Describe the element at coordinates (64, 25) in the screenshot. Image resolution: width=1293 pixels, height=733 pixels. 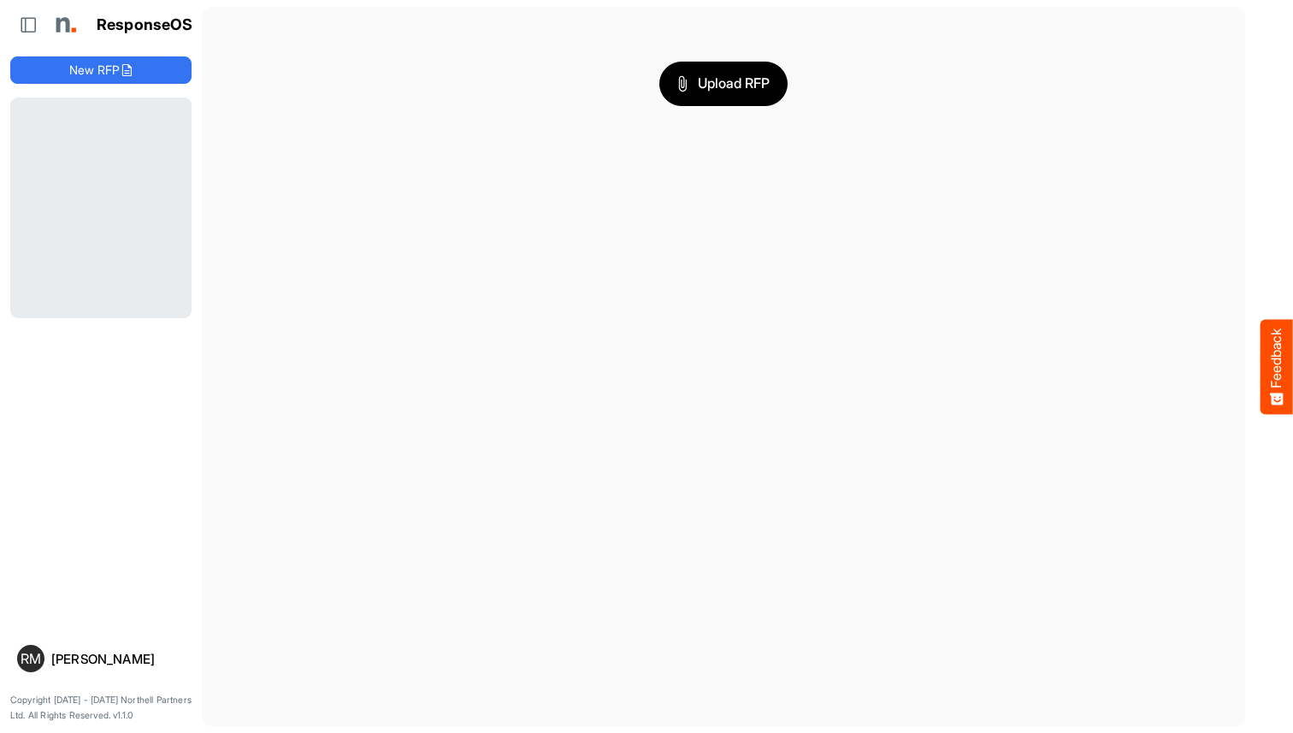
I see `img: Northell` at that location.